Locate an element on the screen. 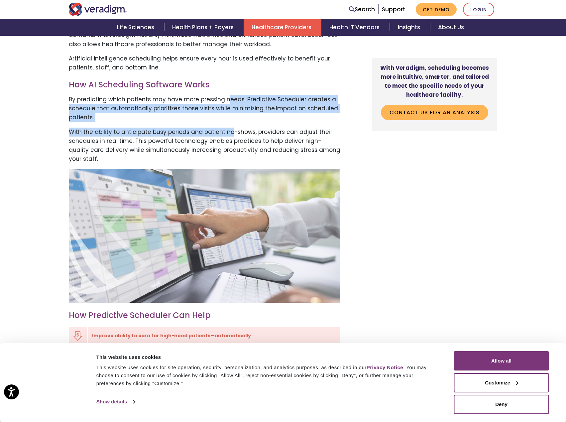 The width and height of the screenshot is (566, 422). img: Veradigm logo is located at coordinates (98, 9).